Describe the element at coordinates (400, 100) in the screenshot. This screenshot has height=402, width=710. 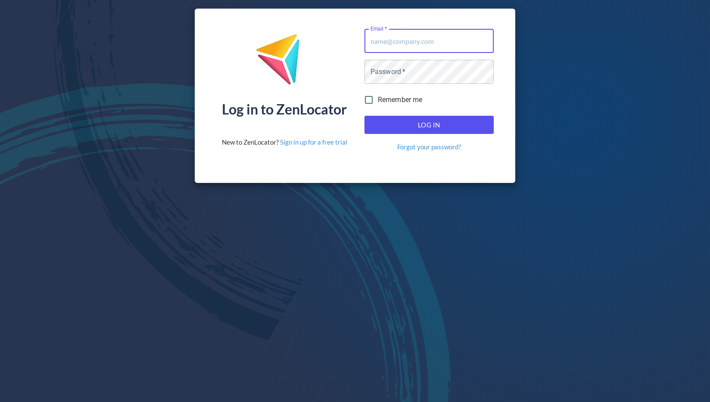
I see `span: Remember me` at that location.